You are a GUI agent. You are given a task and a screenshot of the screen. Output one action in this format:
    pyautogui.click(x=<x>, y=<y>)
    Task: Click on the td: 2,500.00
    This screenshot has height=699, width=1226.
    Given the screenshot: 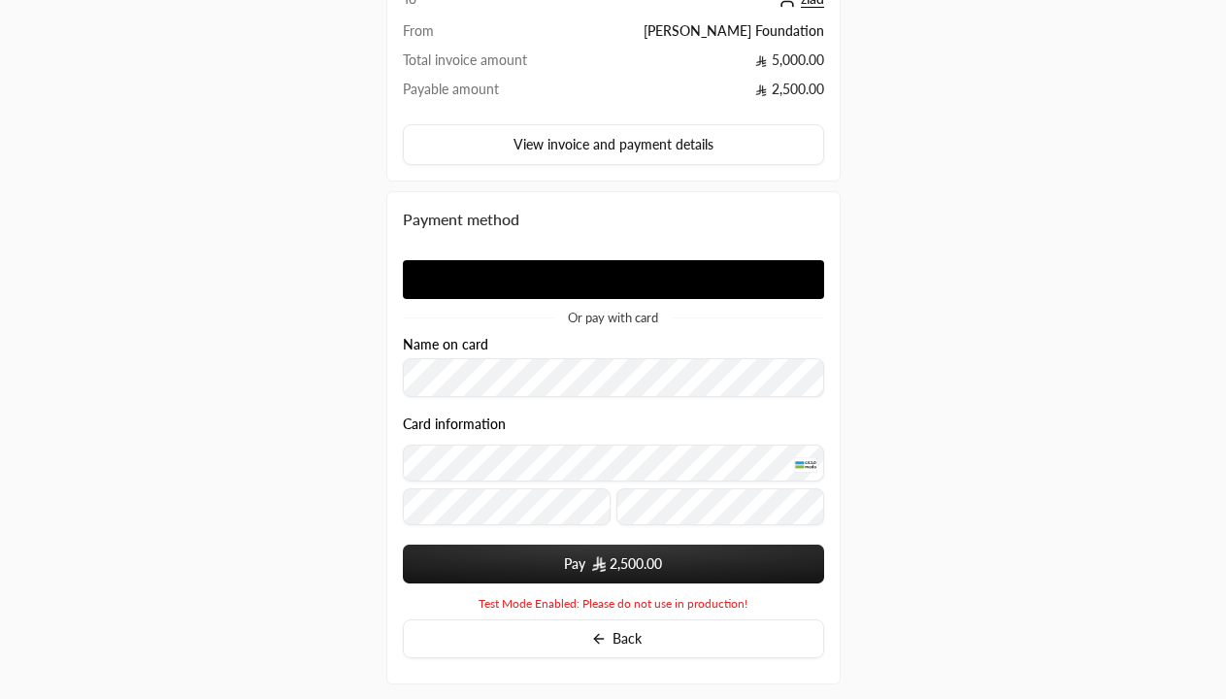 What is the action you would take?
    pyautogui.click(x=698, y=94)
    